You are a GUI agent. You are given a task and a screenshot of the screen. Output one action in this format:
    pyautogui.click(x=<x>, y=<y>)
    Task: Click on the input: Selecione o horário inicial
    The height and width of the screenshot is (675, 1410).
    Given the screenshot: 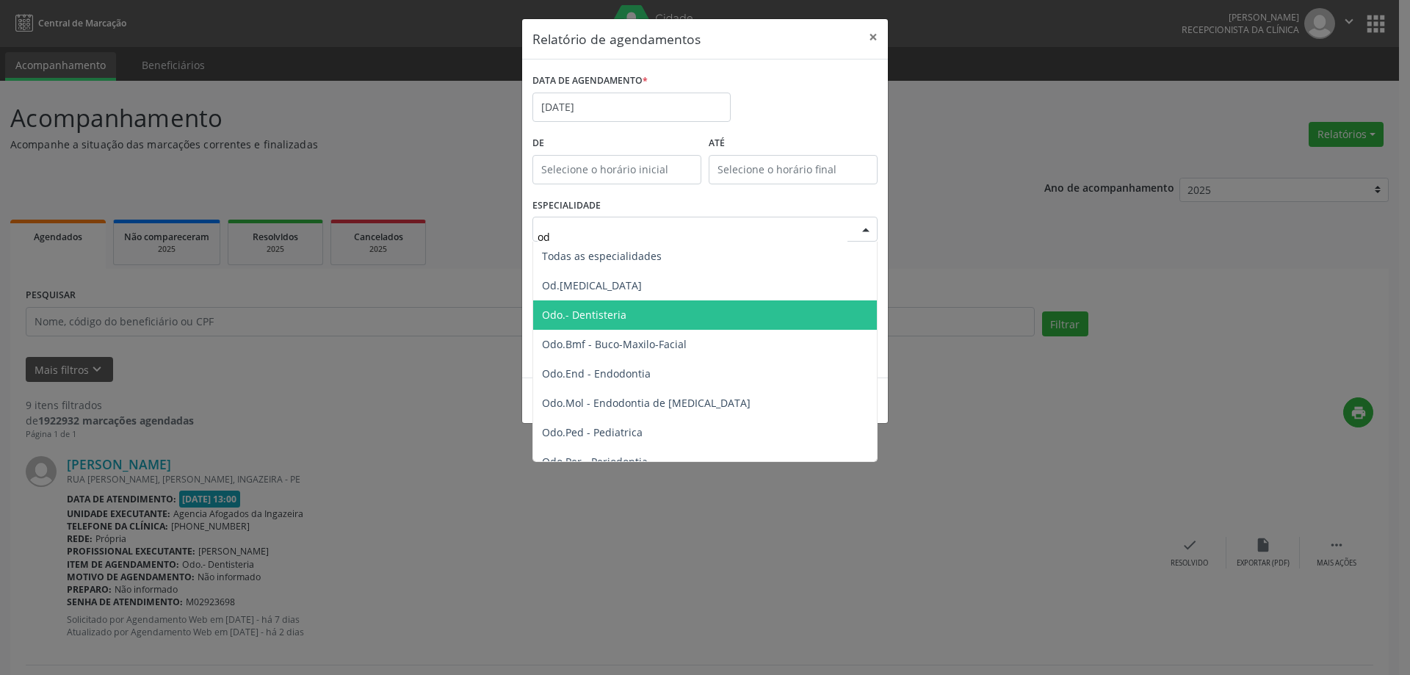 What is the action you would take?
    pyautogui.click(x=617, y=170)
    